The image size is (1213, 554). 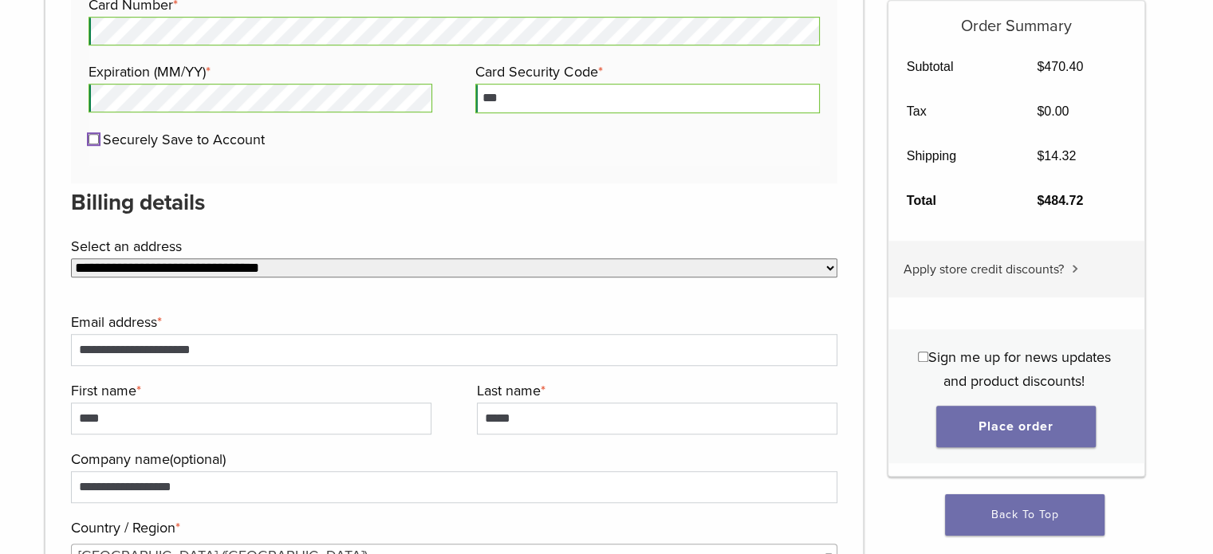 What do you see at coordinates (954, 201) in the screenshot?
I see `th: Total` at bounding box center [954, 201].